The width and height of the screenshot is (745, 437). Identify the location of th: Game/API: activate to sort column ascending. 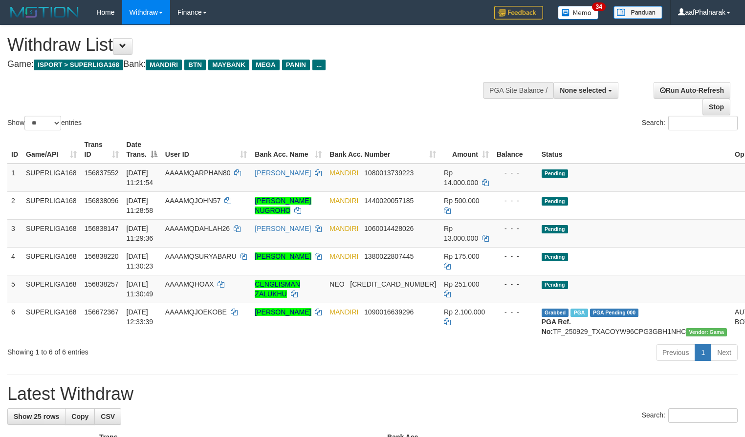
(51, 150).